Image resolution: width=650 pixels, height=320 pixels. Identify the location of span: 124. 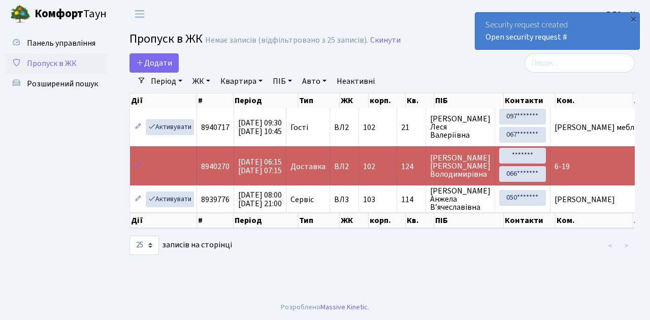
(411, 167).